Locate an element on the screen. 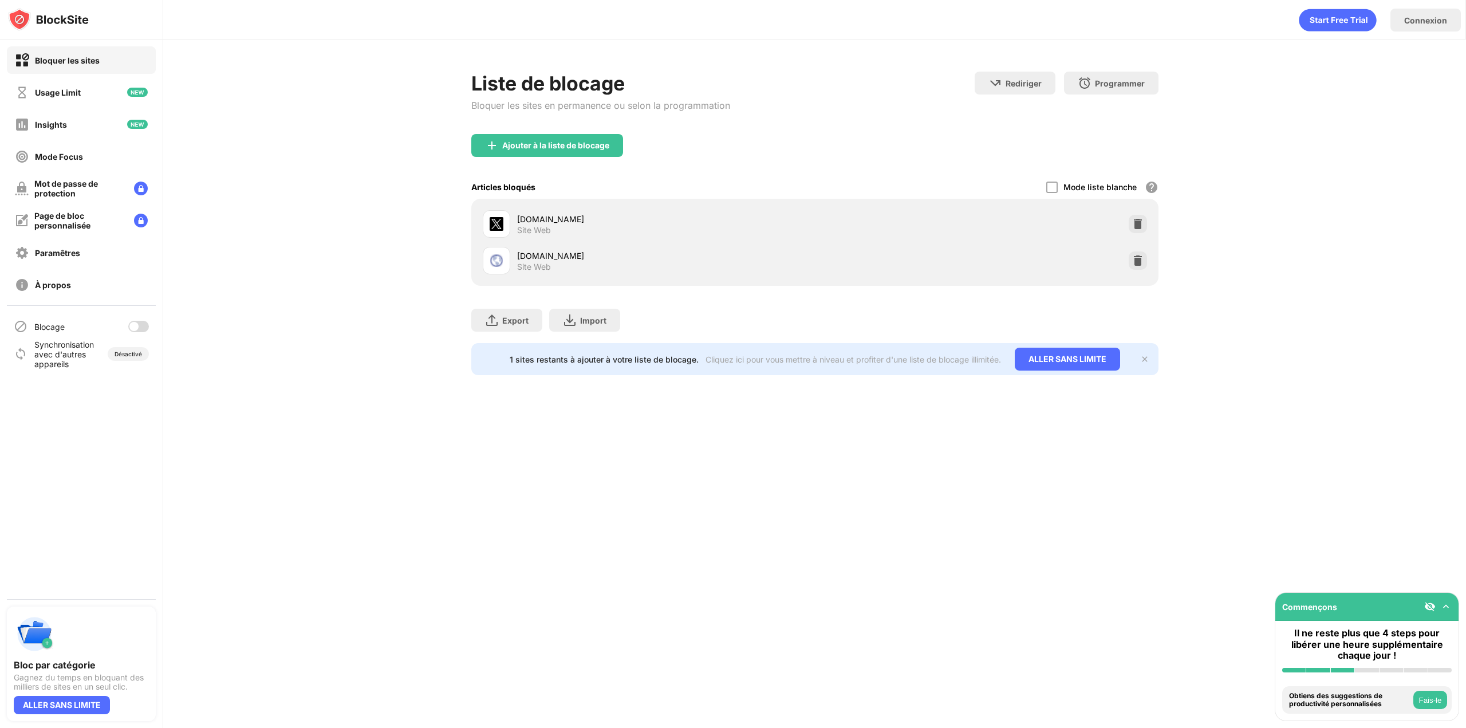  img: push-categories.svg is located at coordinates (34, 634).